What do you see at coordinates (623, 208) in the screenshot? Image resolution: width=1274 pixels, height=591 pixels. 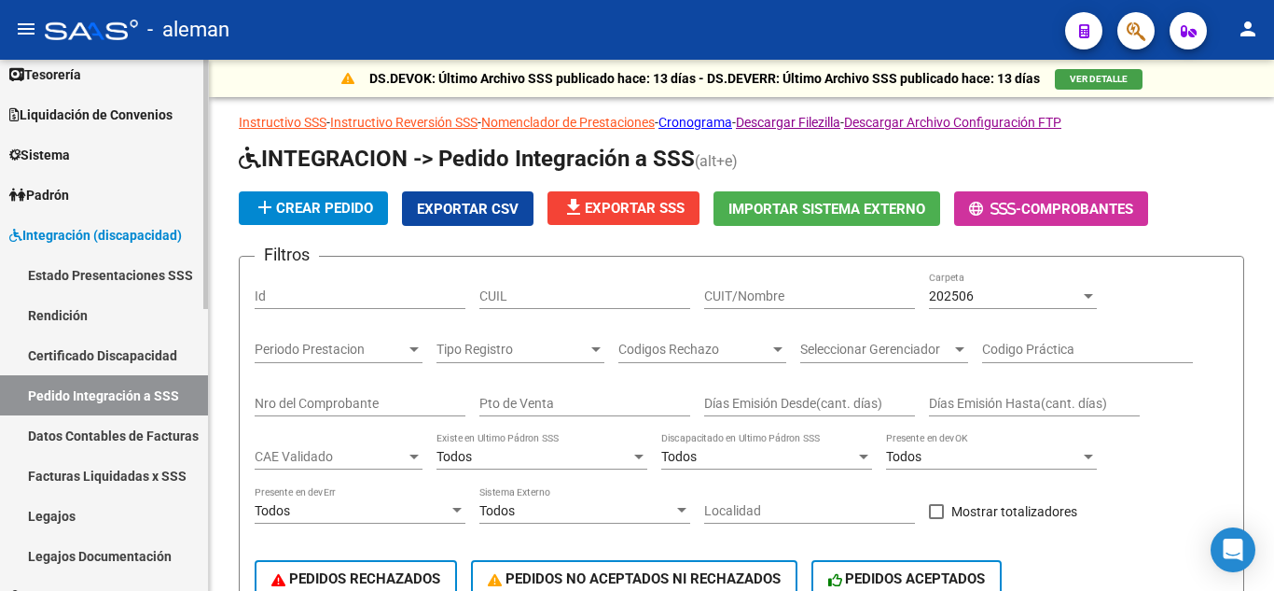 I see `span: Exportar SSS` at bounding box center [623, 208].